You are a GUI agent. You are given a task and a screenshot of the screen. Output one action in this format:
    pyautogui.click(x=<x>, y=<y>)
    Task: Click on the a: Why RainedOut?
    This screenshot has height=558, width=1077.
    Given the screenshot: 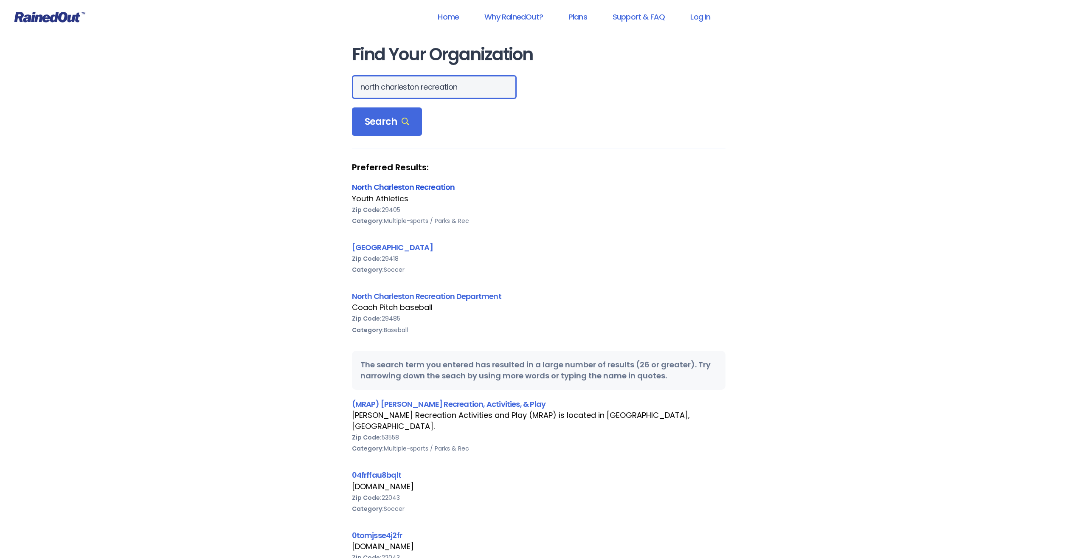 What is the action you would take?
    pyautogui.click(x=514, y=17)
    